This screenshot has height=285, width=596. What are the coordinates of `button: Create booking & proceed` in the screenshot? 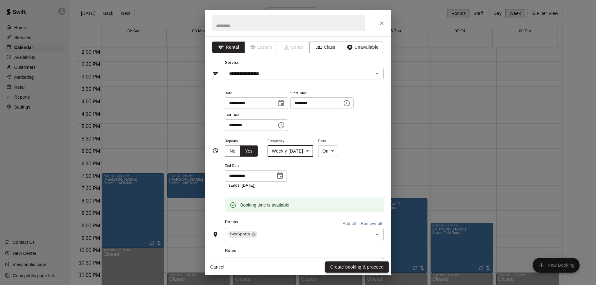 It's located at (357, 267).